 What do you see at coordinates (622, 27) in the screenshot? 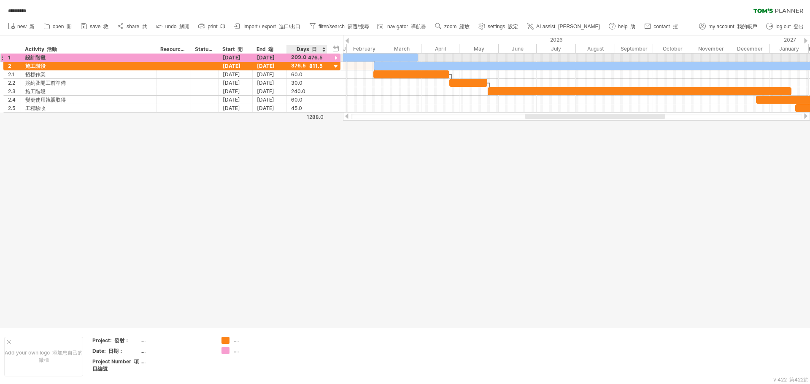
I see `a: help 助` at bounding box center [622, 27].